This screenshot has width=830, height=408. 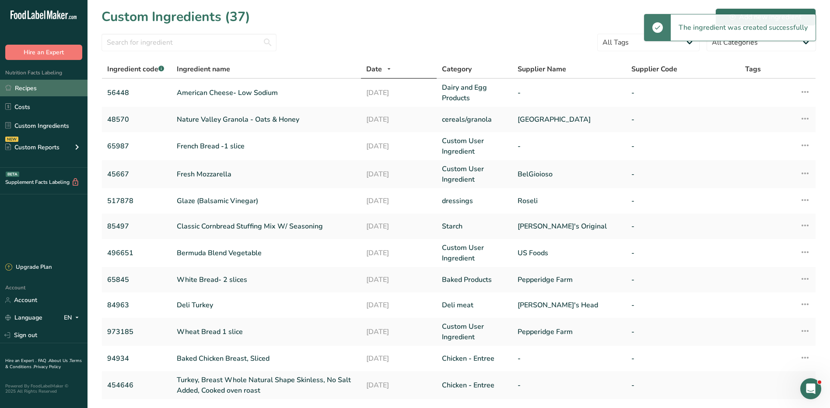 I want to click on a: White Bread- 2 slices, so click(x=266, y=280).